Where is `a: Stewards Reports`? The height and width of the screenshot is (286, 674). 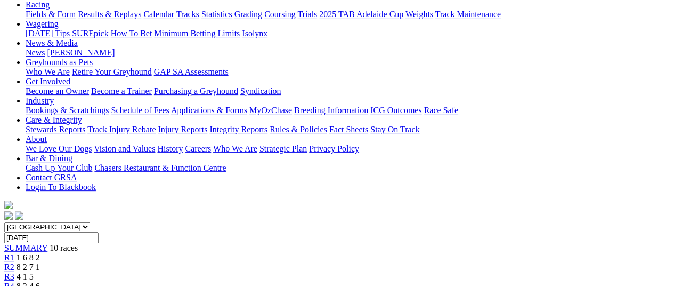 a: Stewards Reports is located at coordinates (55, 129).